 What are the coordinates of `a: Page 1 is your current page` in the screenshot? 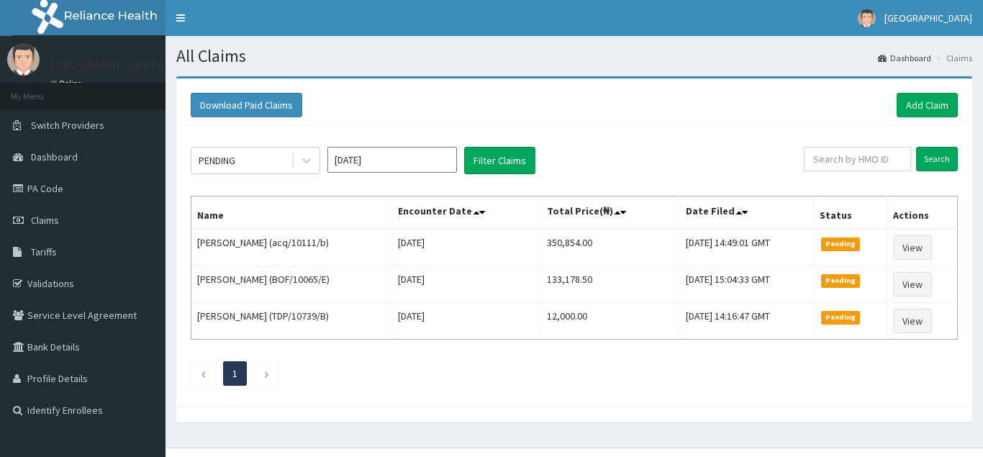 It's located at (235, 374).